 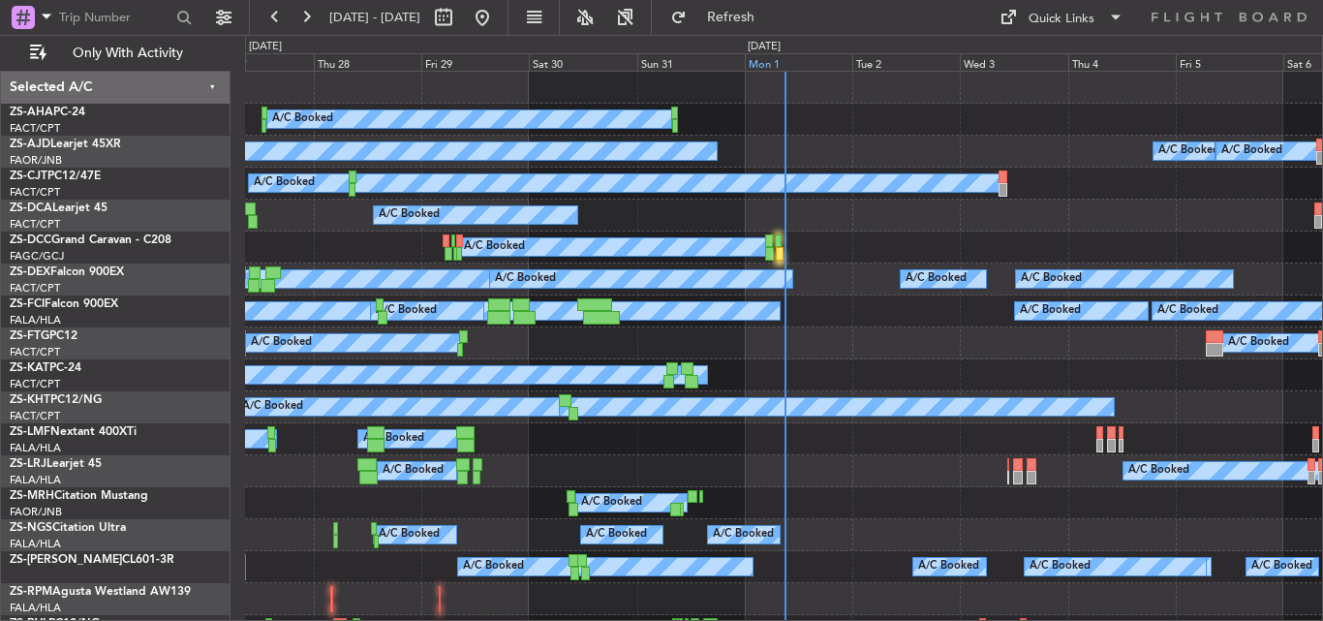 What do you see at coordinates (55, 464) in the screenshot?
I see `a: ZS-LRJLearjet 45` at bounding box center [55, 464].